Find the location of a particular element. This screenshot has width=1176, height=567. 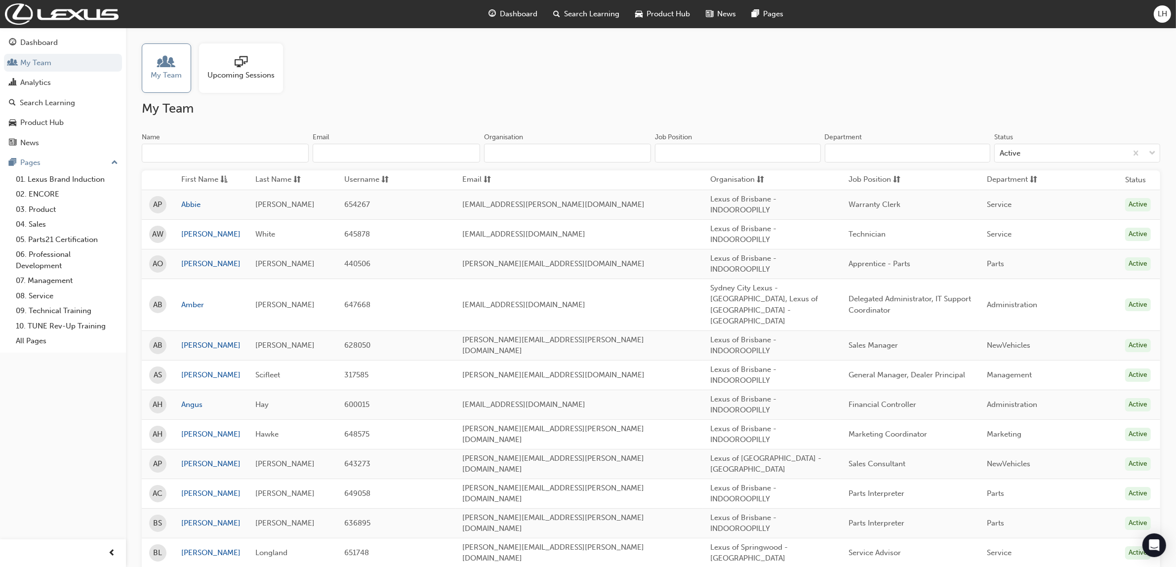

span: Pages is located at coordinates (773, 14).